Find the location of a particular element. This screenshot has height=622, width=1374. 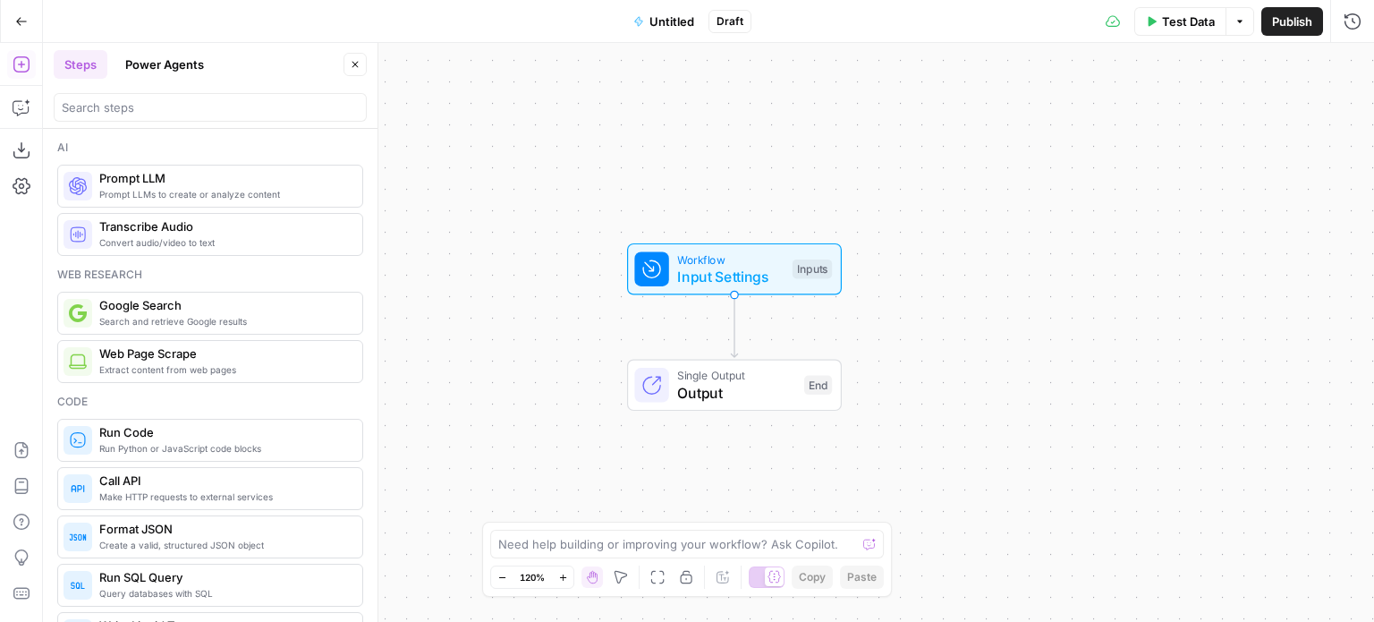

span: Workflow is located at coordinates (730, 258).